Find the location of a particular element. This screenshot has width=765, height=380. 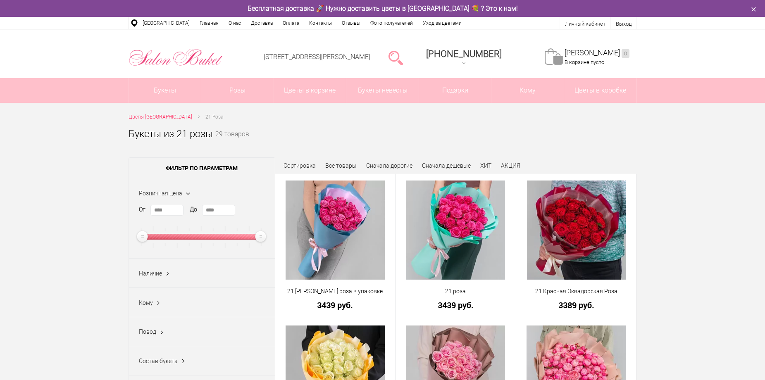

a: Букеты is located at coordinates (165, 90).